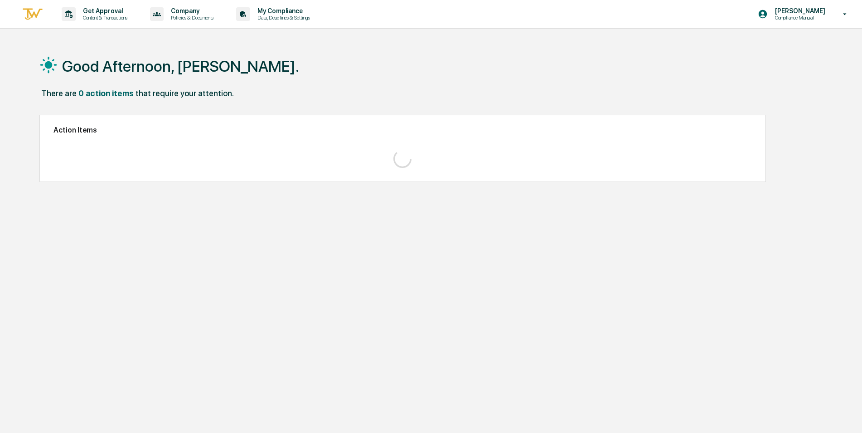  What do you see at coordinates (59, 93) in the screenshot?
I see `div: There are` at bounding box center [59, 93].